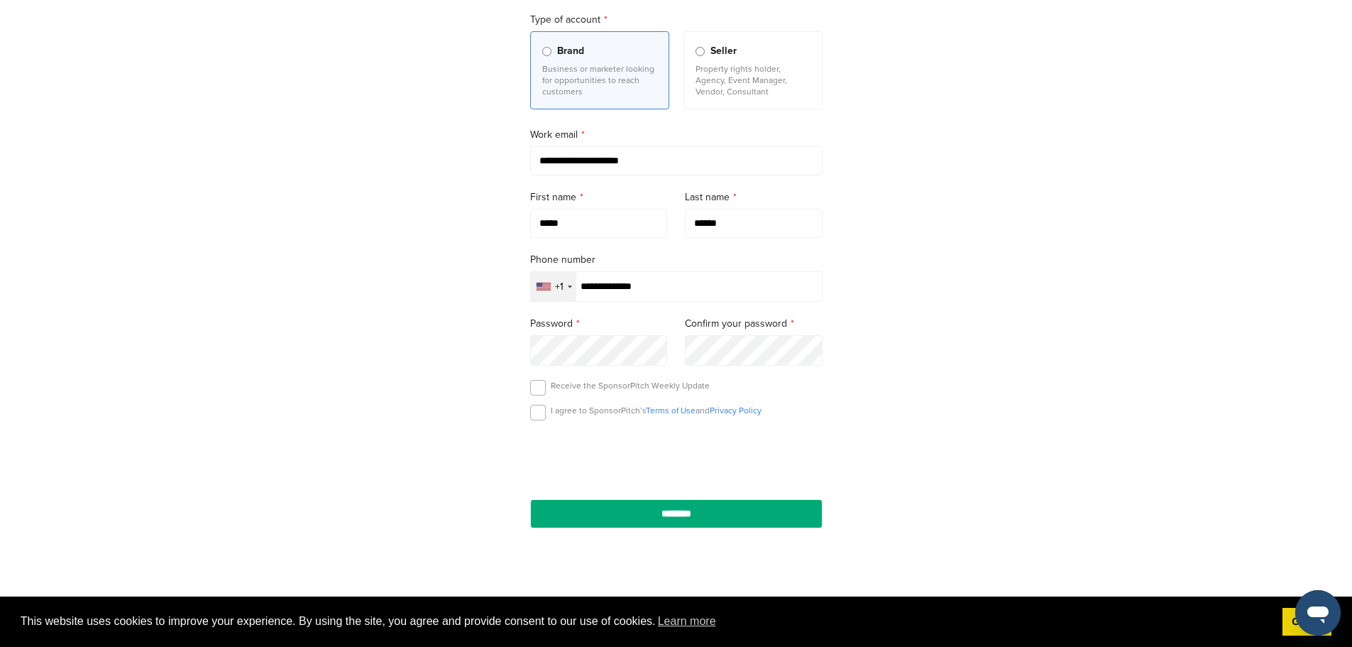 The width and height of the screenshot is (1352, 647). I want to click on span: Brand, so click(571, 51).